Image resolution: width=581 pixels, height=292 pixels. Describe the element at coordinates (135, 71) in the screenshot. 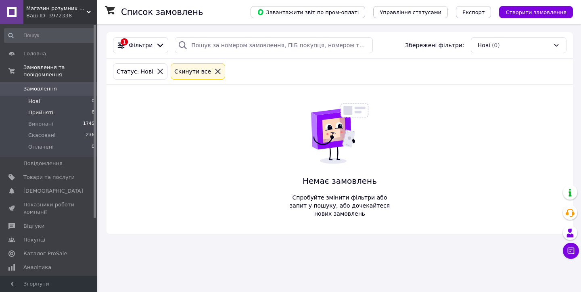

I see `div: Статус: Нові` at that location.